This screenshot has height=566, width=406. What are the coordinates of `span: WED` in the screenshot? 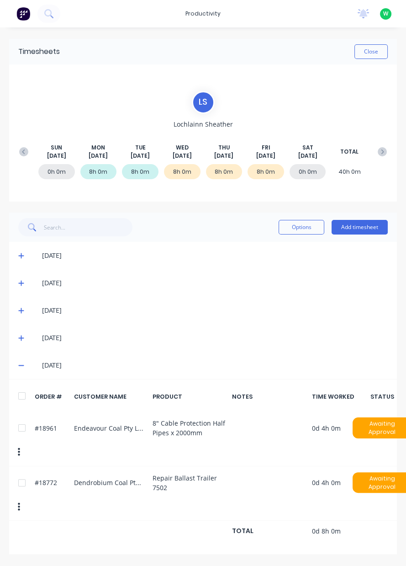 It's located at (182, 148).